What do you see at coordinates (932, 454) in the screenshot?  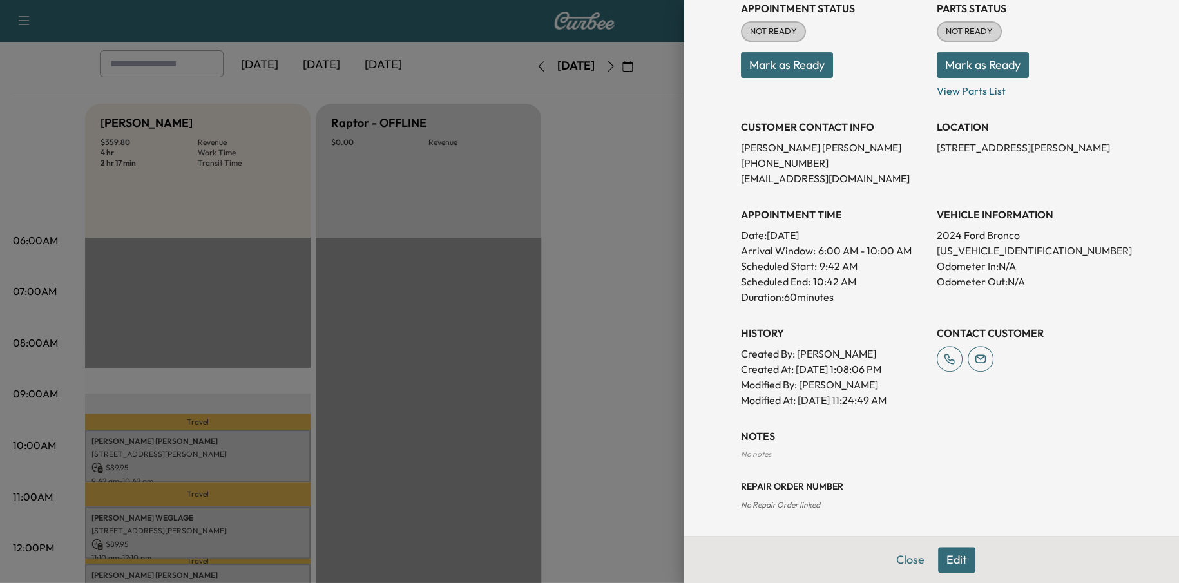 I see `div: No notes` at bounding box center [932, 454].